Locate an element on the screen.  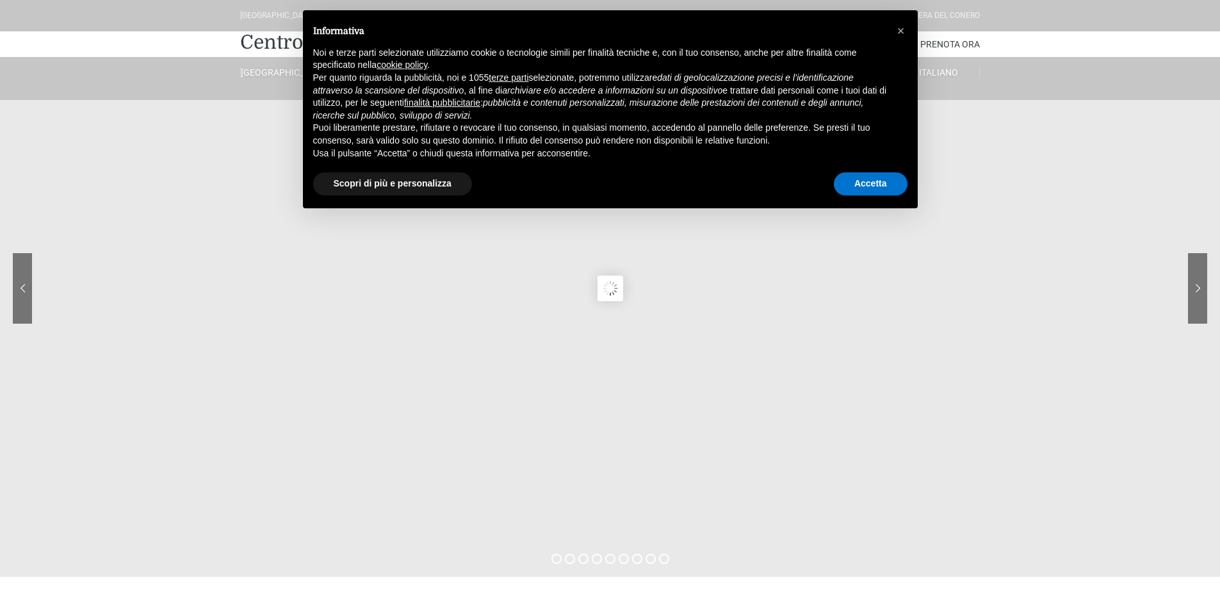
em: dati di geolocalizzazione precisi e l’identificazione attraverso la scansione del dispositivo is located at coordinates (583, 84).